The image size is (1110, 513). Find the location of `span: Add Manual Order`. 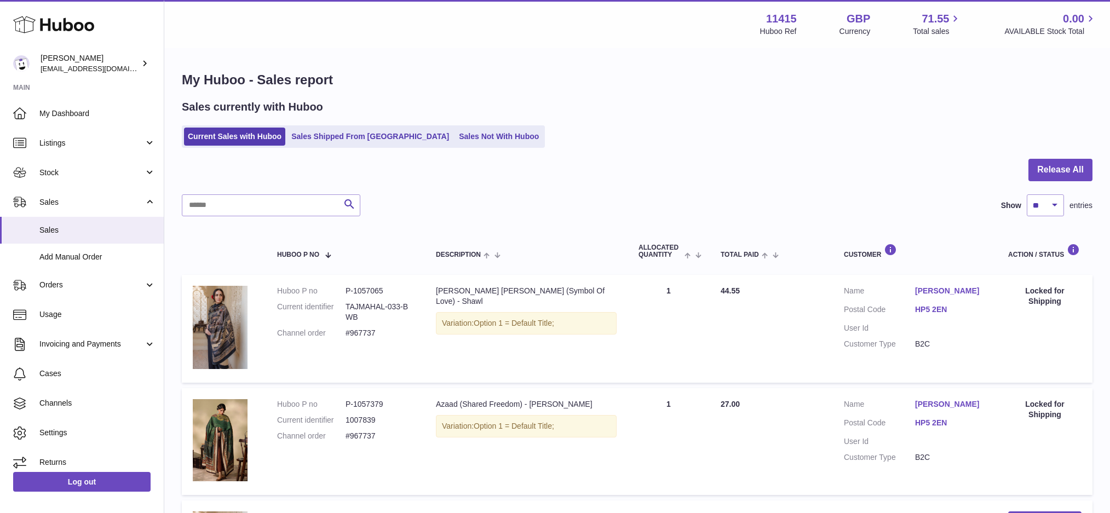

span: Add Manual Order is located at coordinates (98, 257).